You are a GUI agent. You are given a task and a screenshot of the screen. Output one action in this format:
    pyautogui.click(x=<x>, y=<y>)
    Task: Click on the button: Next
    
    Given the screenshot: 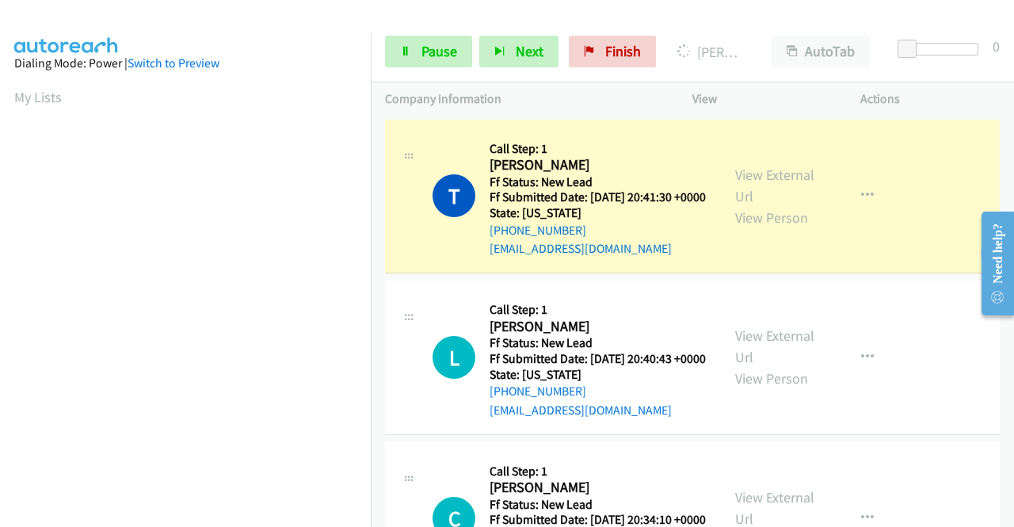 What is the action you would take?
    pyautogui.click(x=519, y=52)
    